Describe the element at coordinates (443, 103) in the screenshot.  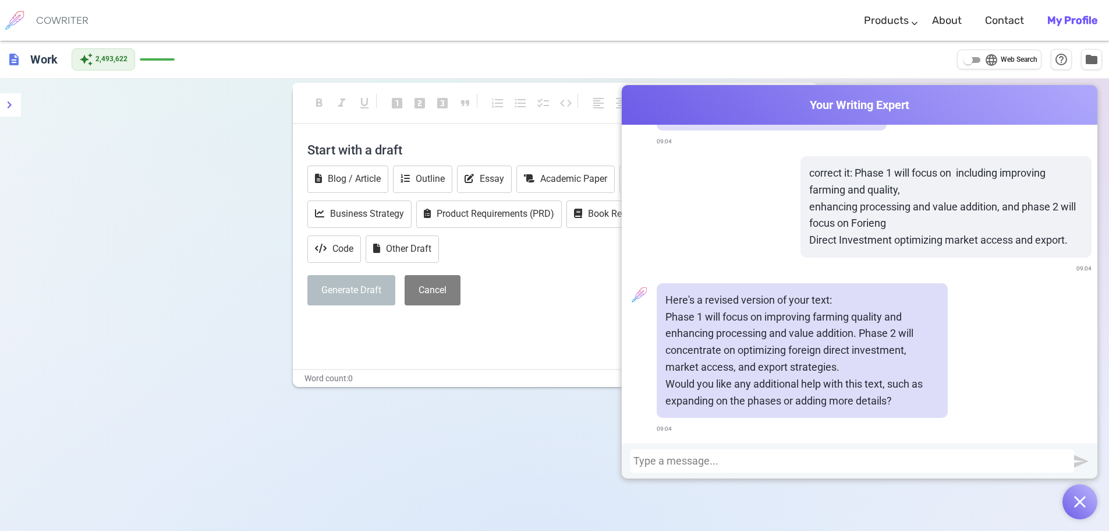
I see `span: looks_3` at that location.